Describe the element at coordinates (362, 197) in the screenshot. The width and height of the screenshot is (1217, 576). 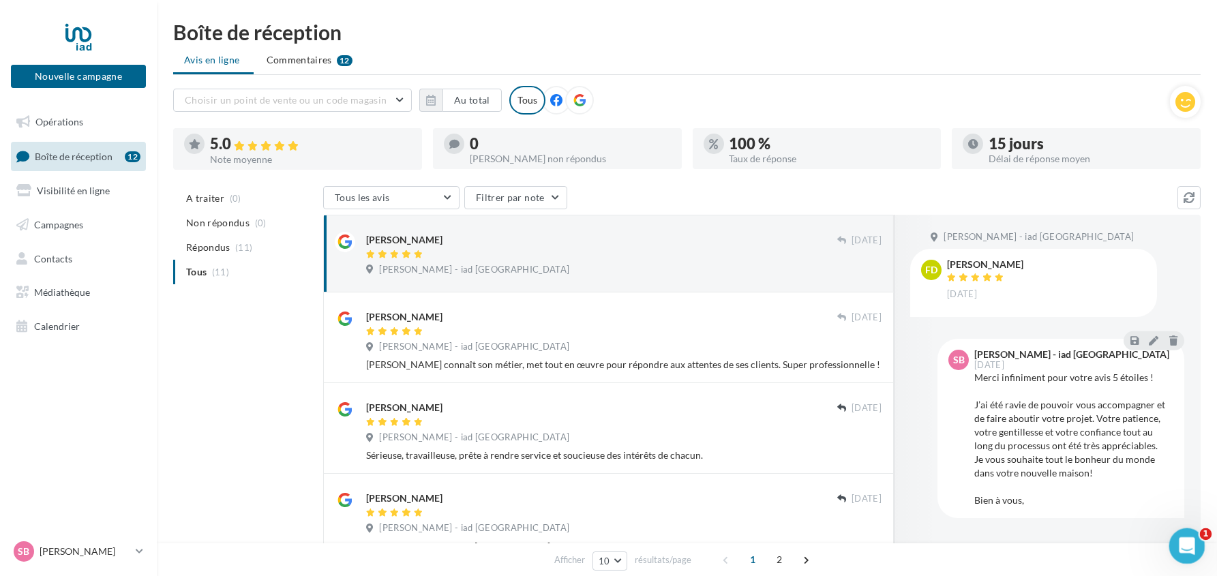
I see `span: Tous les avis` at that location.